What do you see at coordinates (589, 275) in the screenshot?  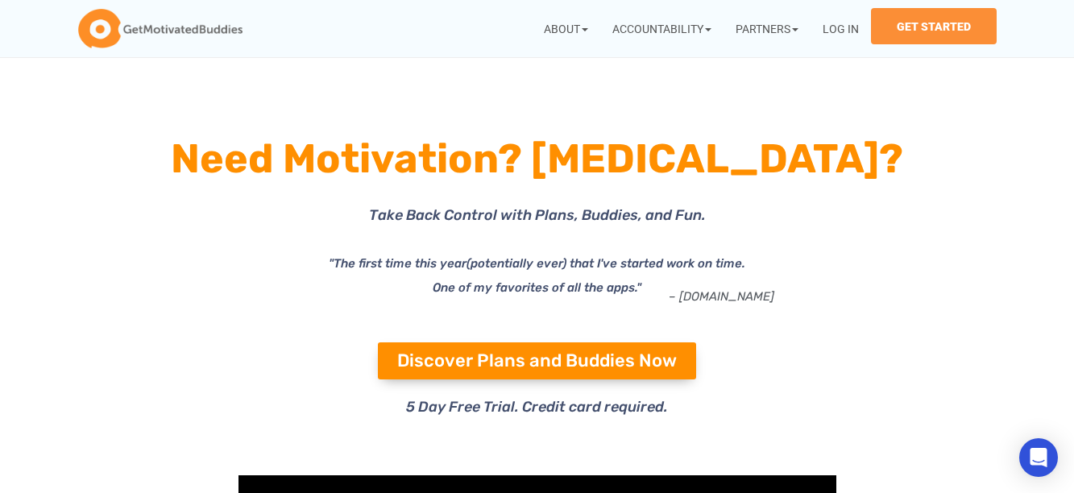 I see `i: (potentially ever) that I've started work on time. One of my favorites of all the apps."` at bounding box center [589, 275].